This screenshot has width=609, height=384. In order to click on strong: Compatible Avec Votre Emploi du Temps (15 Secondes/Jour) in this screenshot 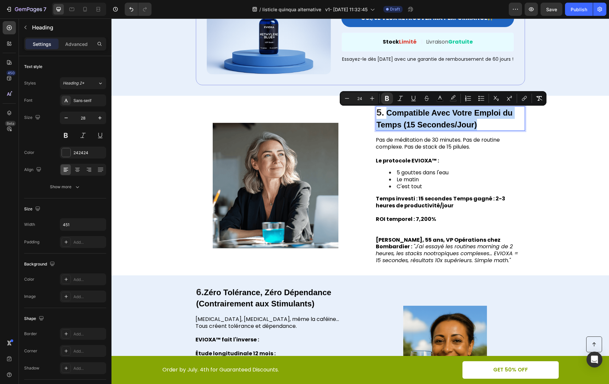, I will do `click(333, 100)`.